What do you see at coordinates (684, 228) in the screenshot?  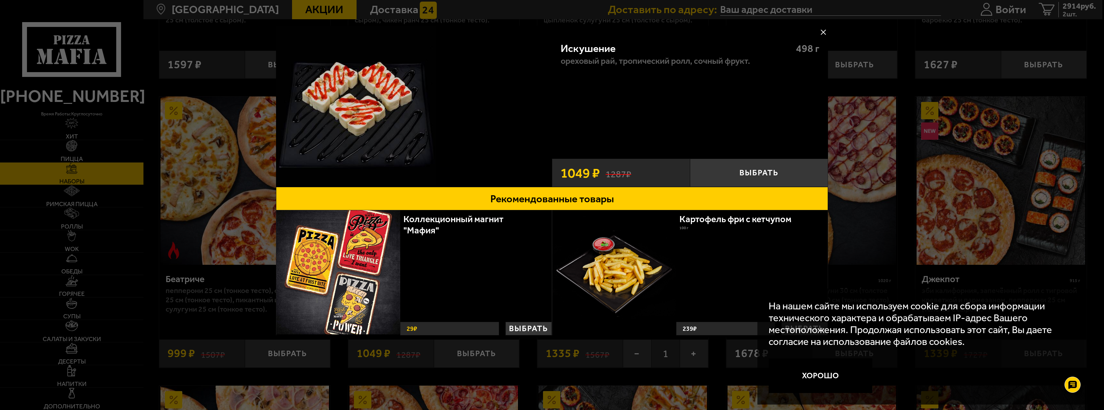 I see `span: 100 г` at bounding box center [684, 228].